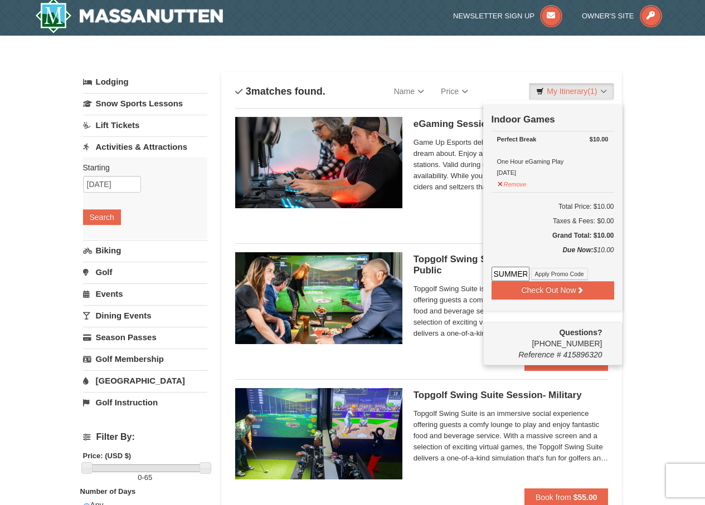  What do you see at coordinates (280, 91) in the screenshot?
I see `h4: matches found.` at bounding box center [280, 91].